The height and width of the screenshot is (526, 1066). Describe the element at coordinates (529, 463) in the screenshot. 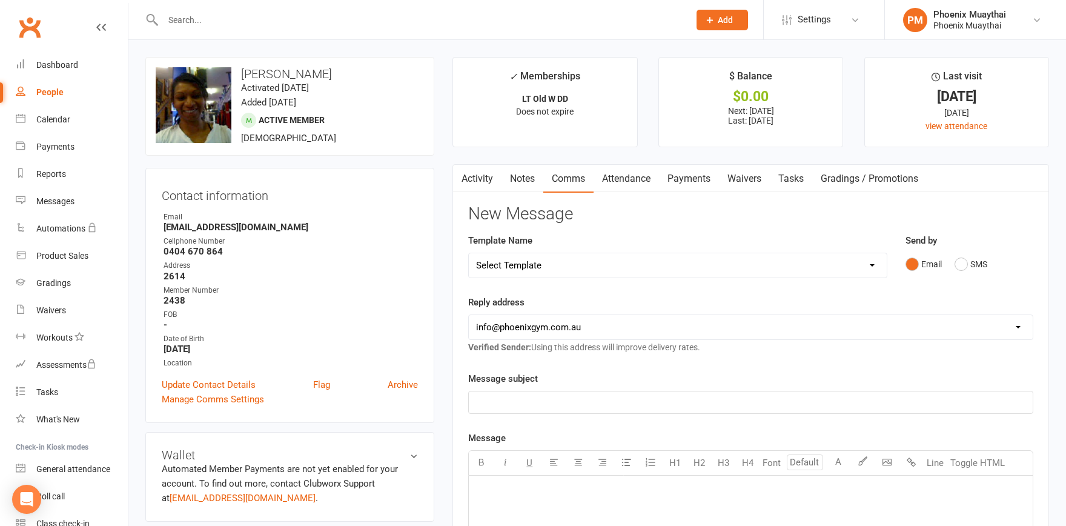

I see `button: U` at that location.